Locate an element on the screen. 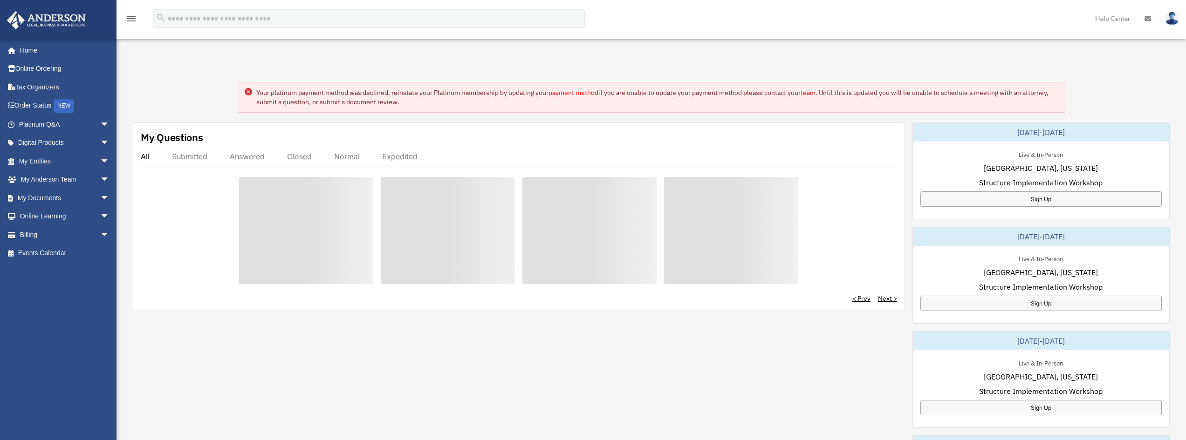 Image resolution: width=1186 pixels, height=440 pixels. a: < Prev is located at coordinates (861, 299).